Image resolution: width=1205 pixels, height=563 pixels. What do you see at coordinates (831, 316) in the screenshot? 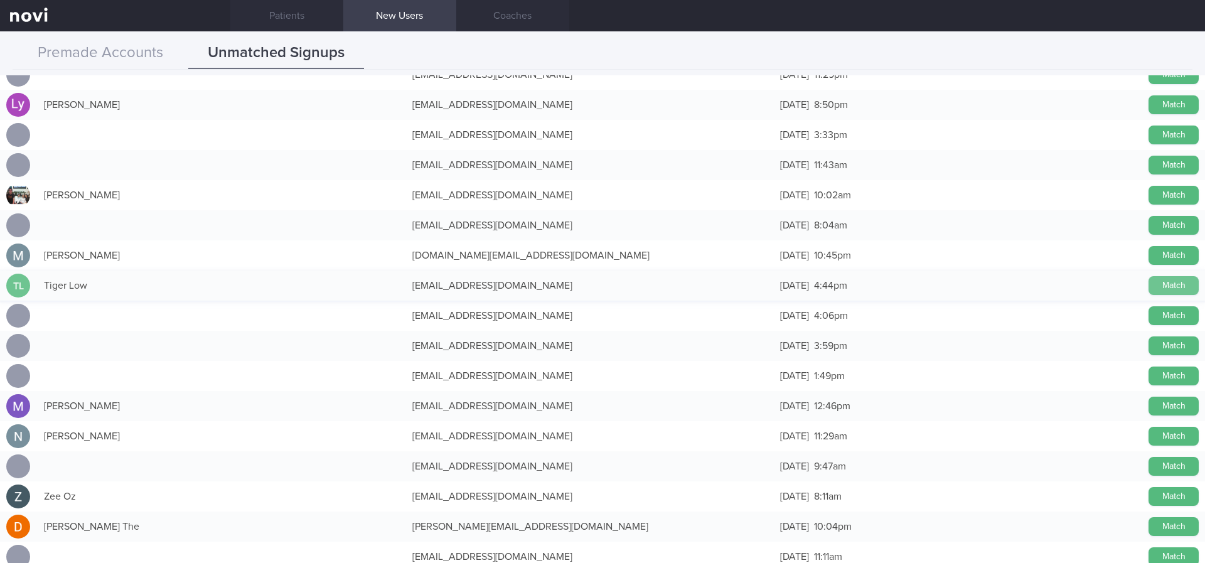
I see `span: 4:06pm` at bounding box center [831, 316].